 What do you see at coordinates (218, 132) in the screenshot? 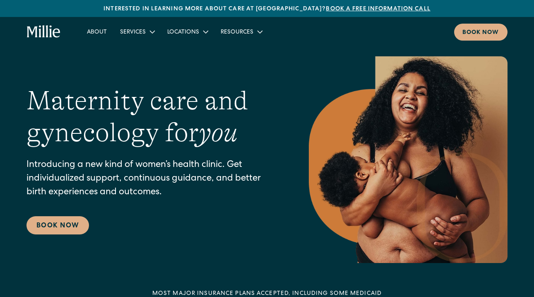
I see `em: you` at bounding box center [218, 132].